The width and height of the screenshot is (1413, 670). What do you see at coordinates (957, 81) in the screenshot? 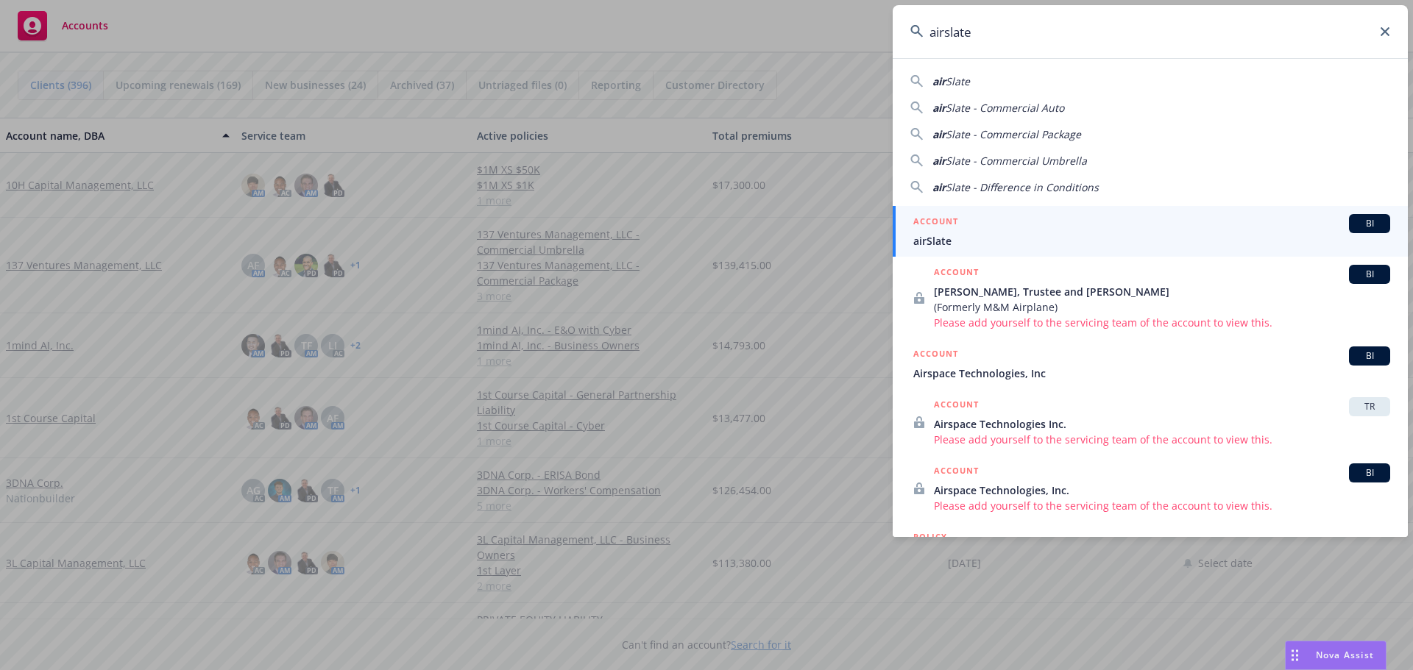
I see `span: Slate` at bounding box center [957, 81].